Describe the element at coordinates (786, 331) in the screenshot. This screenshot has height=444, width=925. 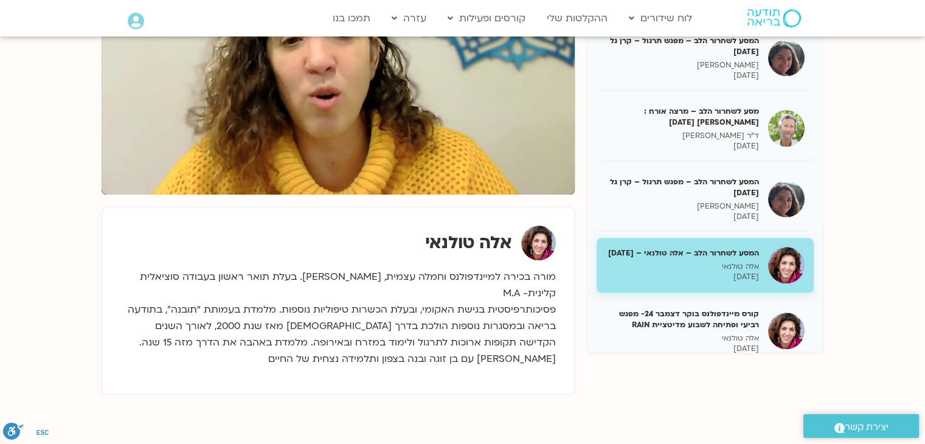
I see `img: קורס מיינדפולנס בוקר דצמבר 24- מפגש רביעי ופתיחה לשבוע מדיטציית RAIN` at that location.